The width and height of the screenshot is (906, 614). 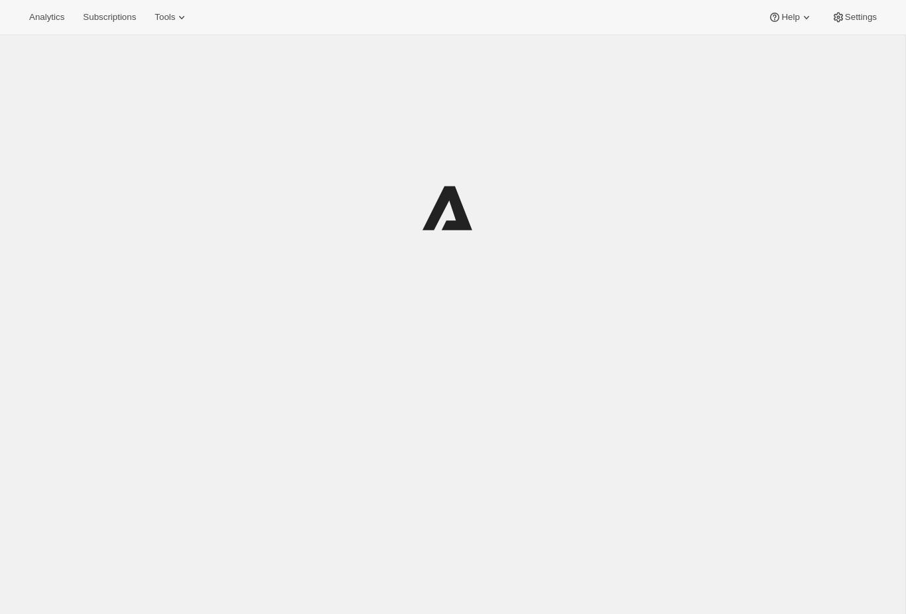 What do you see at coordinates (790, 17) in the screenshot?
I see `button: Help` at bounding box center [790, 17].